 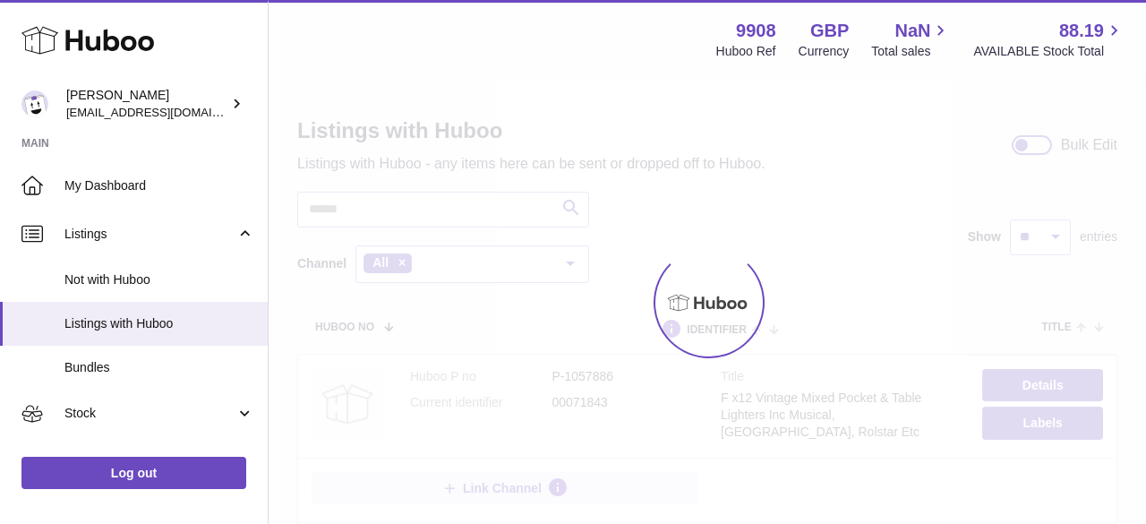 I want to click on a: Log out, so click(x=133, y=473).